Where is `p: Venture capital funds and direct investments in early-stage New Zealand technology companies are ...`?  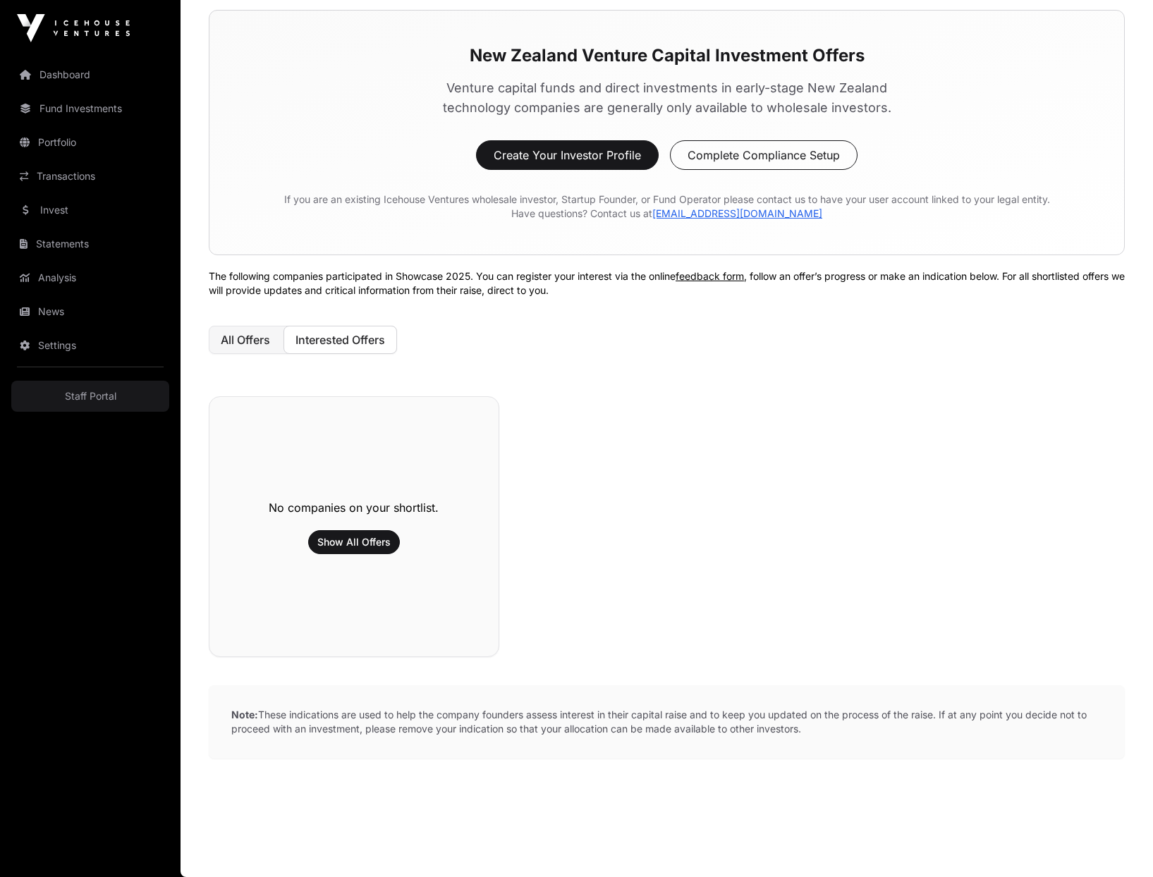
p: Venture capital funds and direct investments in early-stage New Zealand technology companies are ... is located at coordinates (667, 98).